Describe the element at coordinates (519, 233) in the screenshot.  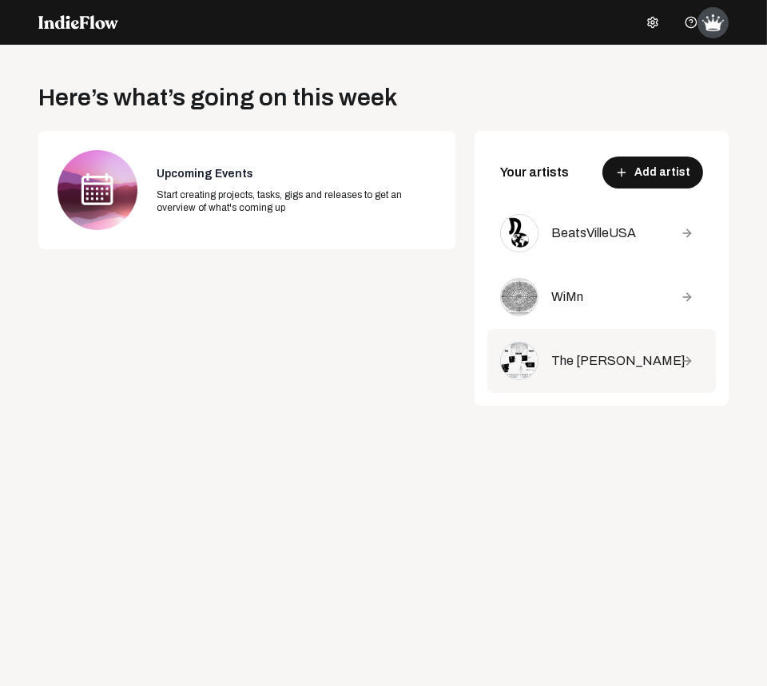
I see `img: beatsvilleusa-world-logo-1024x1024.jpeg` at that location.